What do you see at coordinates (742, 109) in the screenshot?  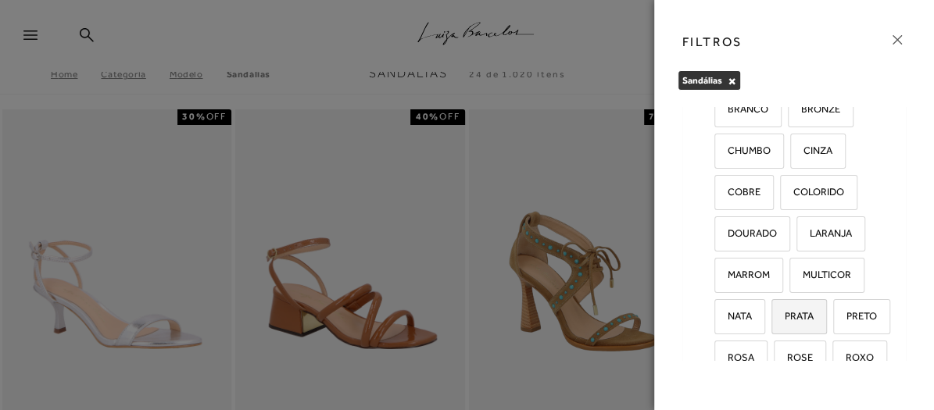 I see `span: BRANCO` at bounding box center [742, 109].